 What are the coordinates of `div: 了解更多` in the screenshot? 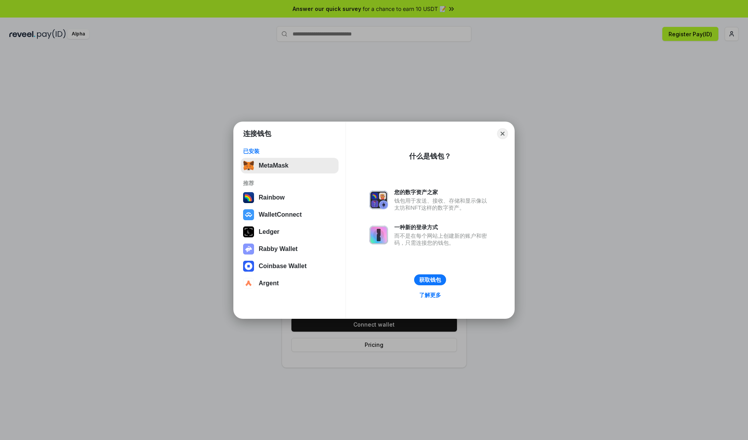 It's located at (430, 295).